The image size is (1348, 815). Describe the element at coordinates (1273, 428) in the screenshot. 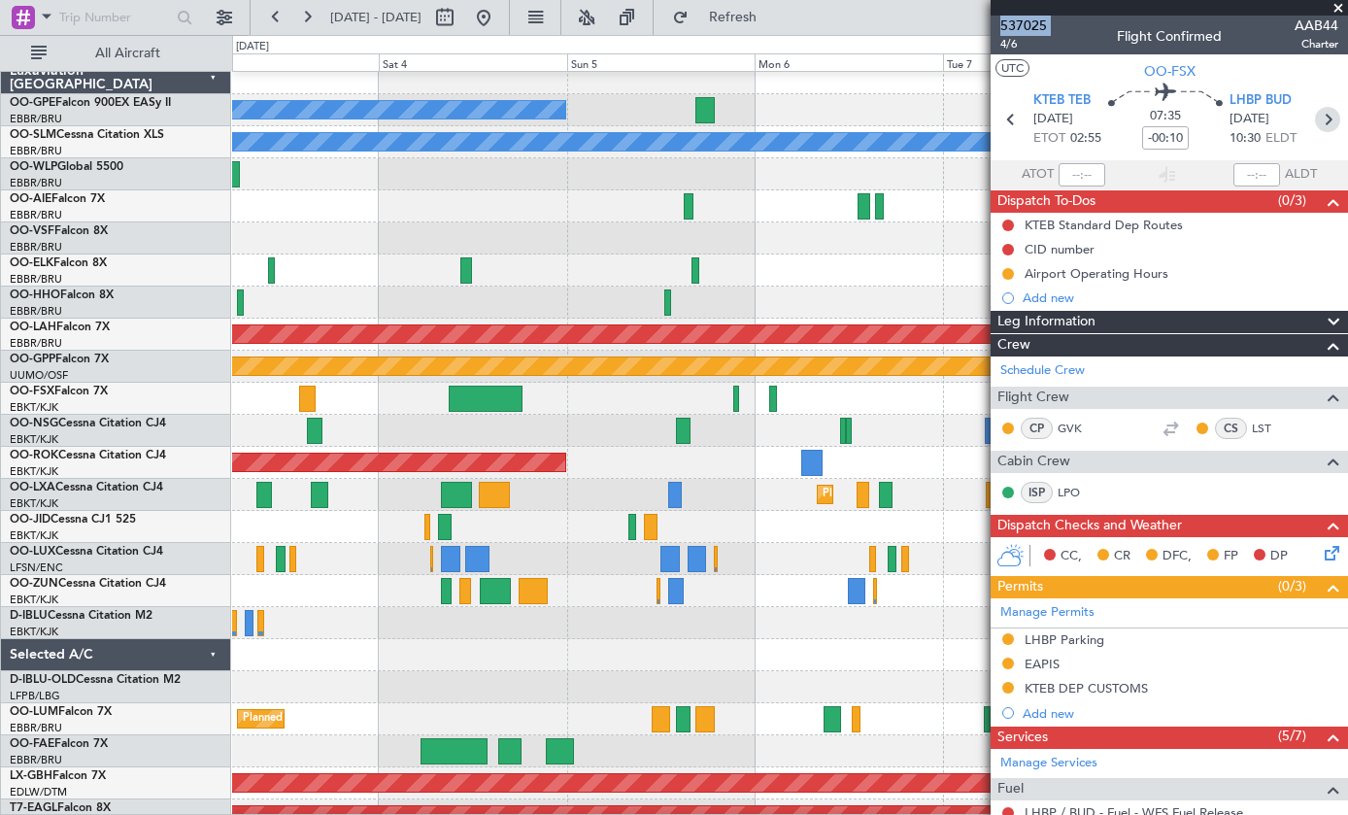

I see `a: LST` at that location.